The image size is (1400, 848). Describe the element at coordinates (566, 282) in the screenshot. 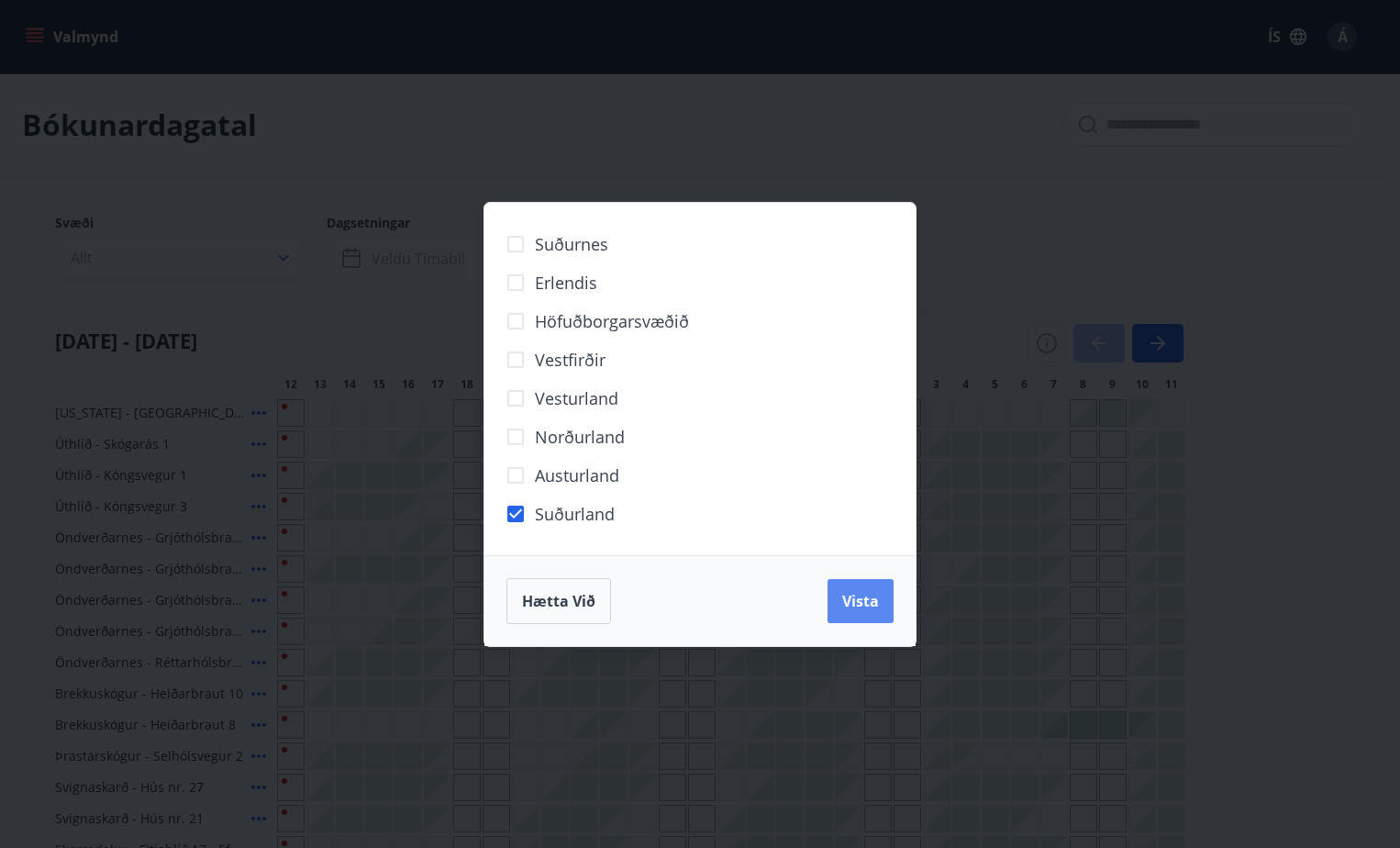

I see `span: Erlendis` at that location.